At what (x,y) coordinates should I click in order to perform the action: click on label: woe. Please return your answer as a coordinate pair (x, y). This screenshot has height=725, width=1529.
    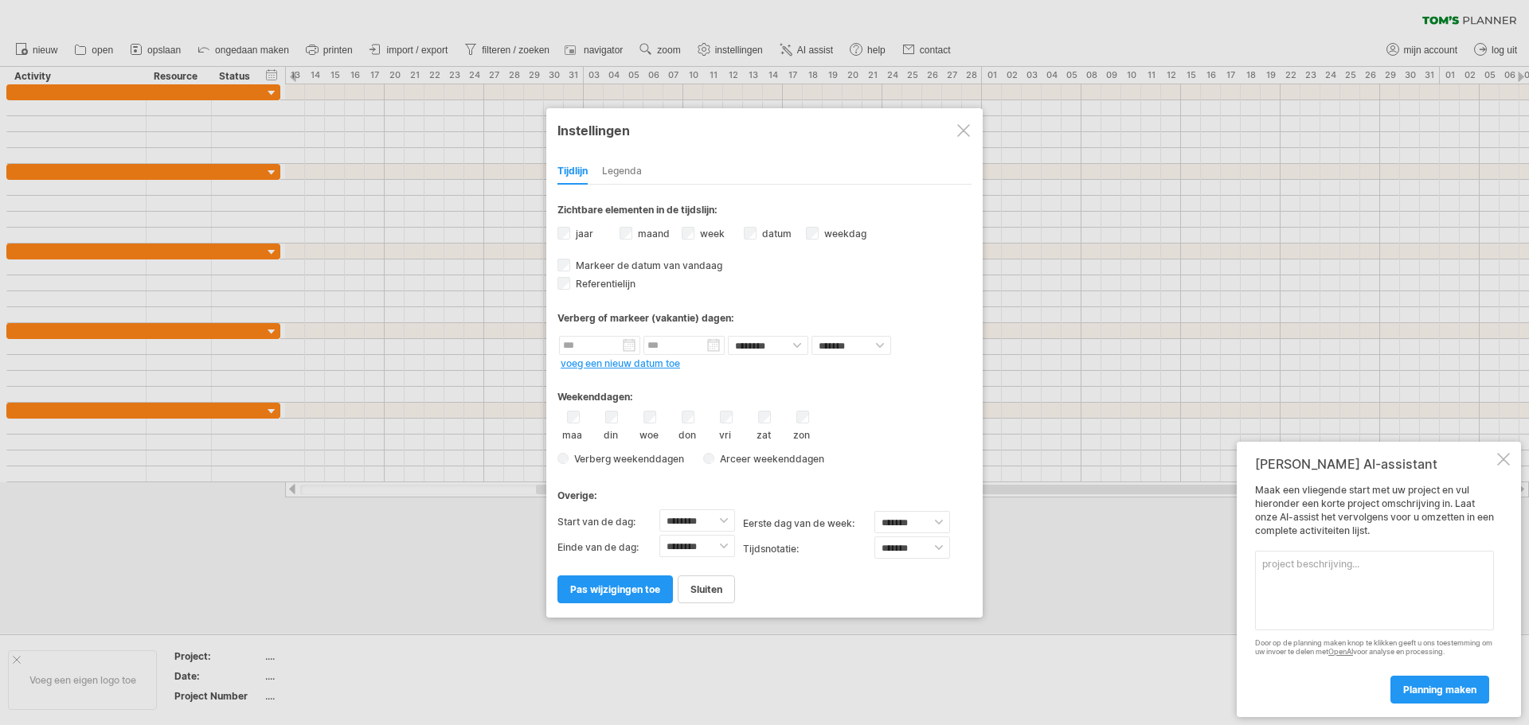
    Looking at the image, I should click on (648, 433).